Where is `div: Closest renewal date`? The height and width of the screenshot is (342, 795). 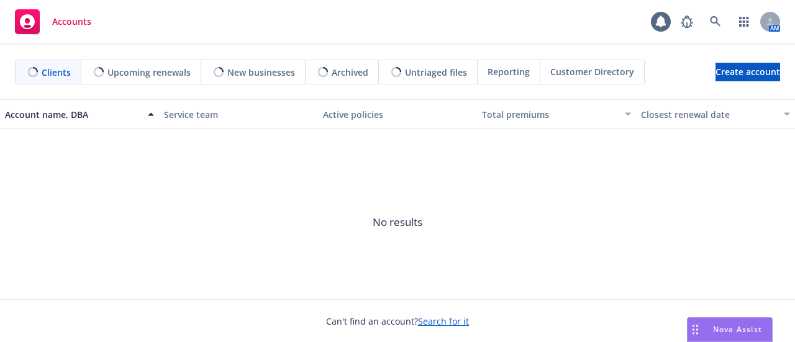 div: Closest renewal date is located at coordinates (709, 114).